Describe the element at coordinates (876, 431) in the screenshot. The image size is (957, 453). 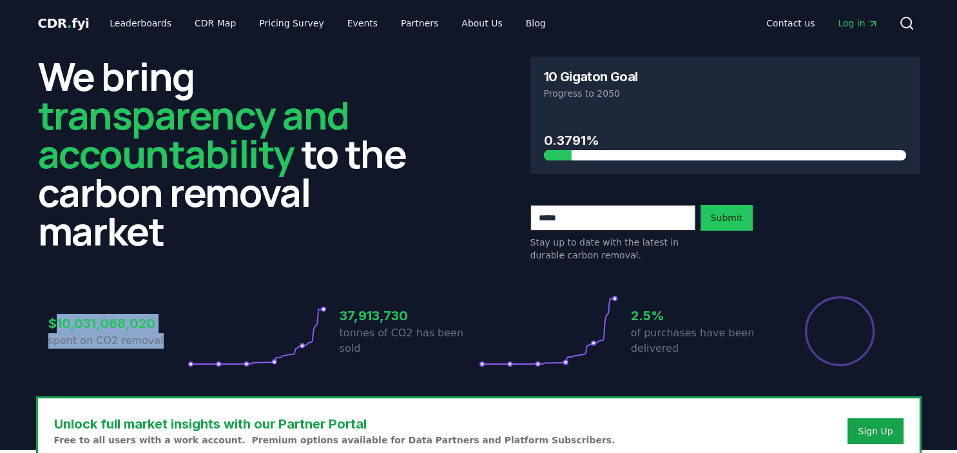
I see `button: Sign Up` at that location.